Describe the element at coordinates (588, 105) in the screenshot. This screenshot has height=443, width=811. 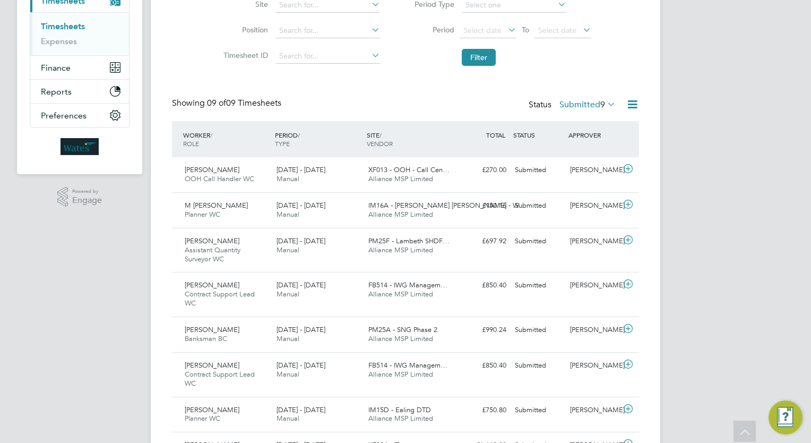
I see `label: Submitted` at that location.